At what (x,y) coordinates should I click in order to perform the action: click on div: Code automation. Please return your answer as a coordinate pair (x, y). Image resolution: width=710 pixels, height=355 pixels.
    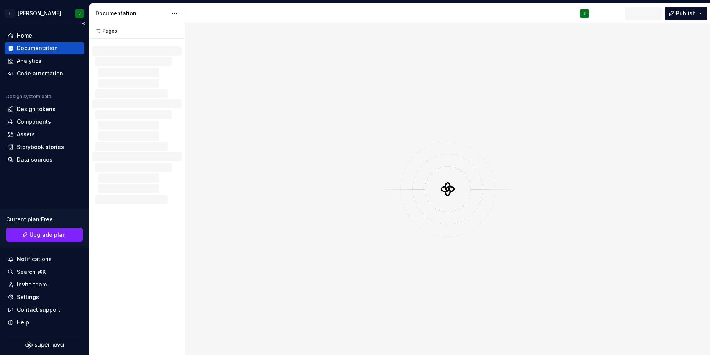
    Looking at the image, I should click on (40, 74).